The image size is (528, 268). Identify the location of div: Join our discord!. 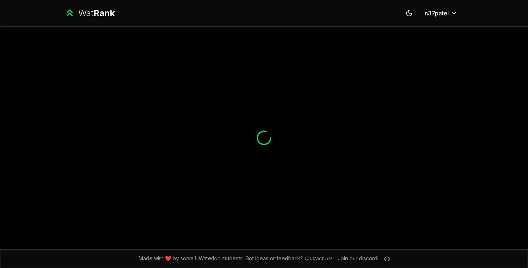
(358, 259).